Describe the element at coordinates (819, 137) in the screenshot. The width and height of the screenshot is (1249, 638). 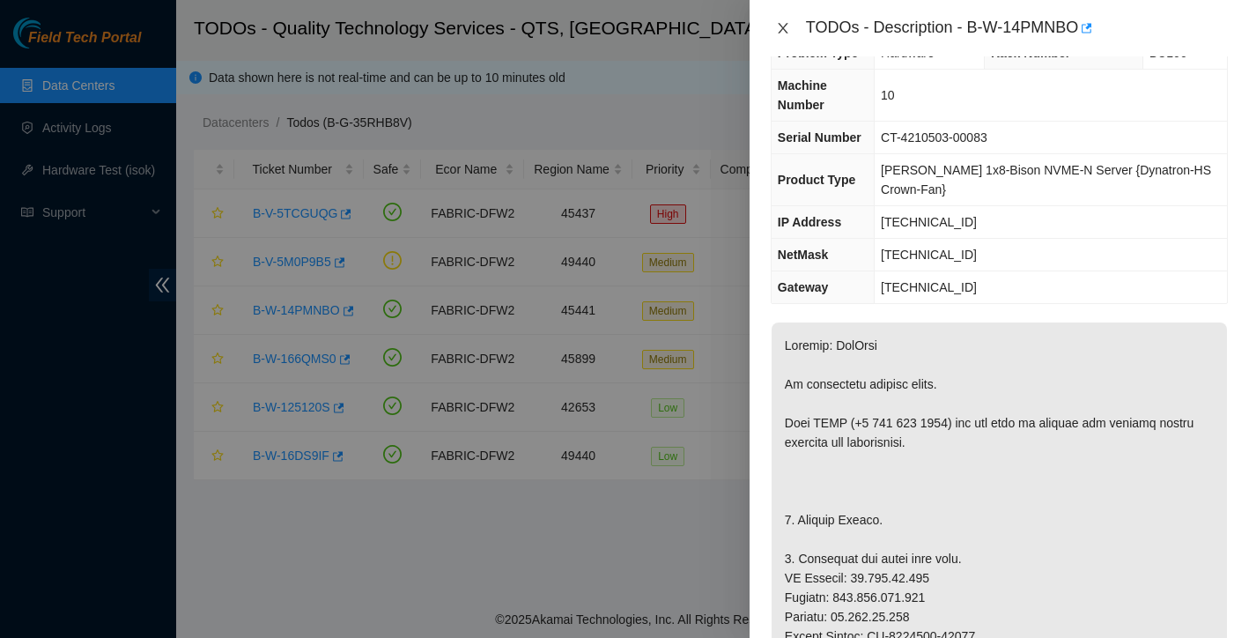
I see `span: Serial Number` at that location.